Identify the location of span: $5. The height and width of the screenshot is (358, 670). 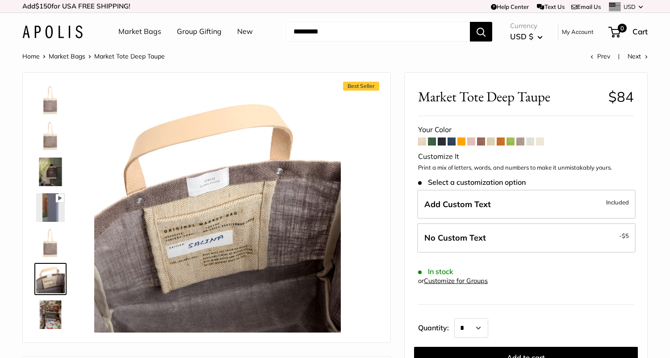
(626, 236).